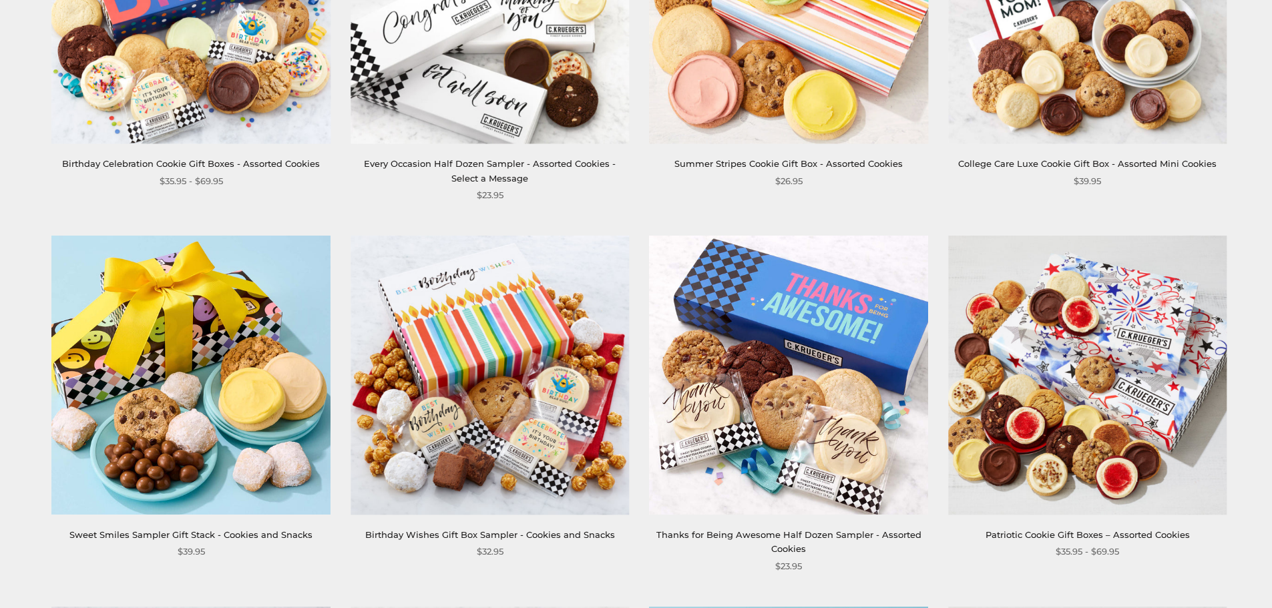 The image size is (1272, 608). I want to click on img: Thanks for Being Awesome Half Dozen Sampler - Assorted Cookies, so click(788, 375).